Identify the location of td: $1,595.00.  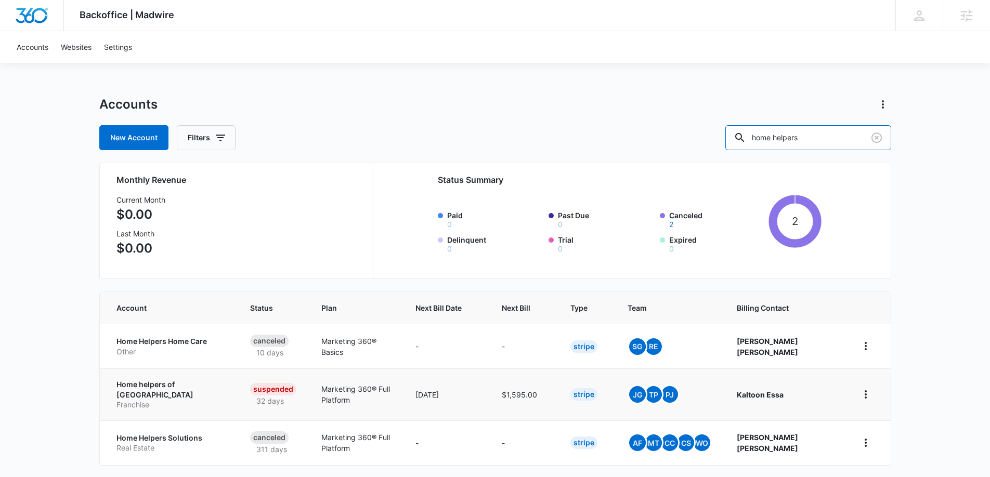
(524, 395).